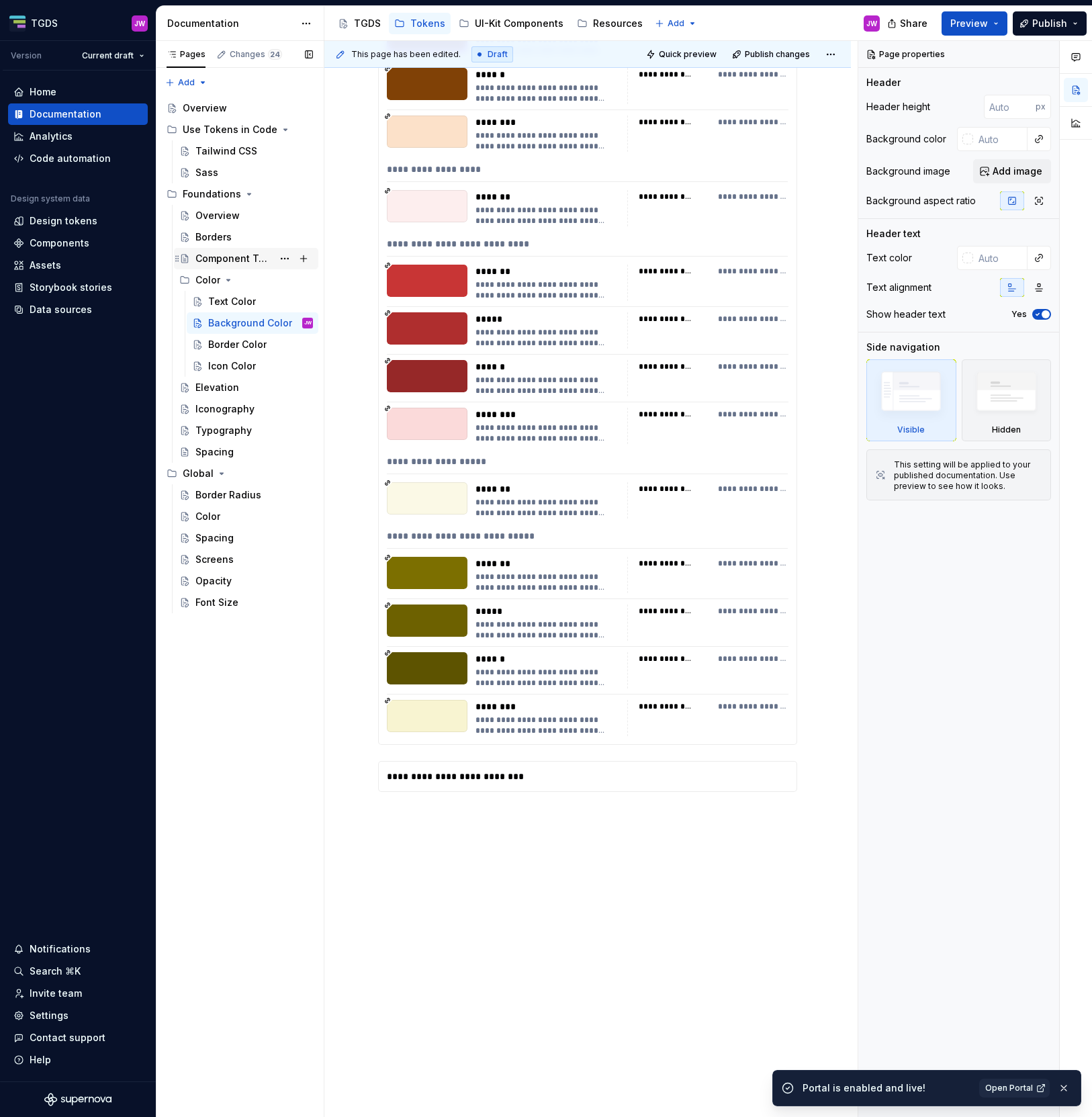 This screenshot has width=1092, height=1117. I want to click on div: Pages, so click(186, 55).